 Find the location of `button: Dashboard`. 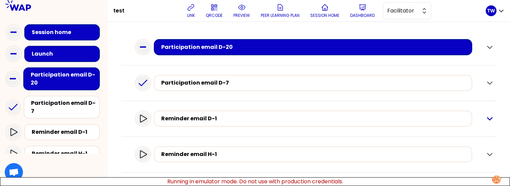

button: Dashboard is located at coordinates (362, 11).